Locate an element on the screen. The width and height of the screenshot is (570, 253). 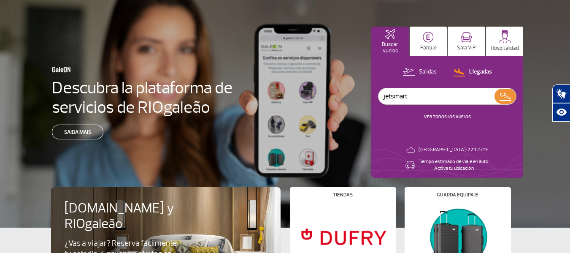
button: Abrir tradutor de língua de sinais. is located at coordinates (561, 94).